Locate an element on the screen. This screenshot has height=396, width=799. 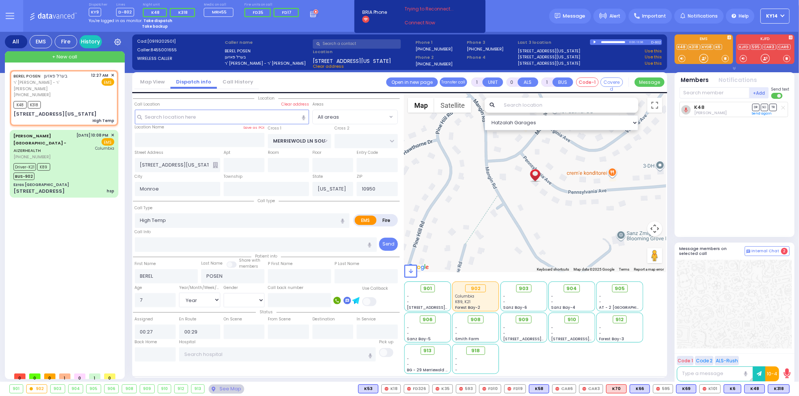
label: Caller name is located at coordinates (267, 42).